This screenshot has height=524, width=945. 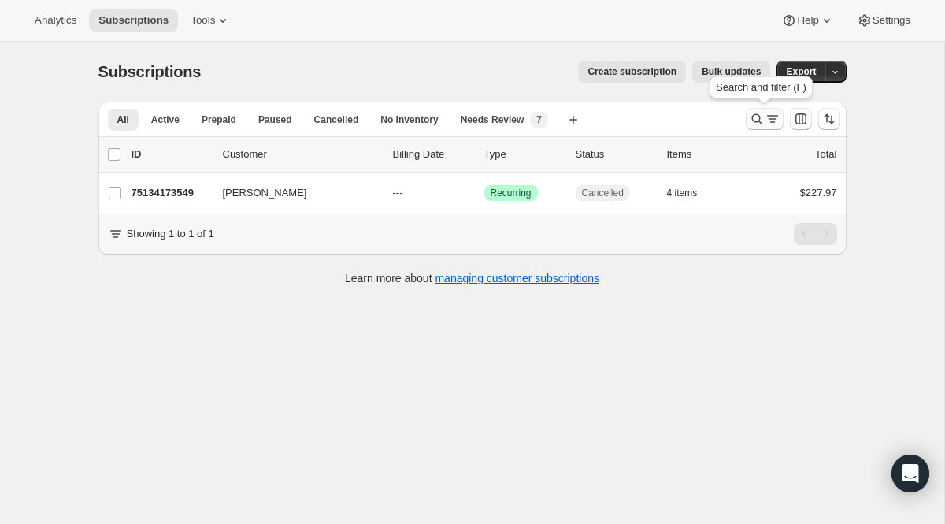 I want to click on span: Create subscription, so click(x=632, y=72).